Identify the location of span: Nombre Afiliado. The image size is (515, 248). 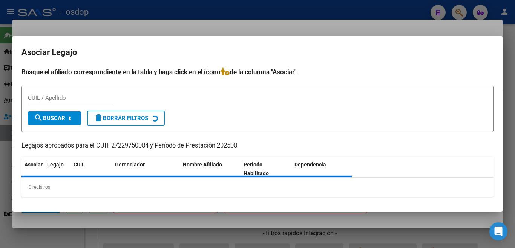
(202, 164).